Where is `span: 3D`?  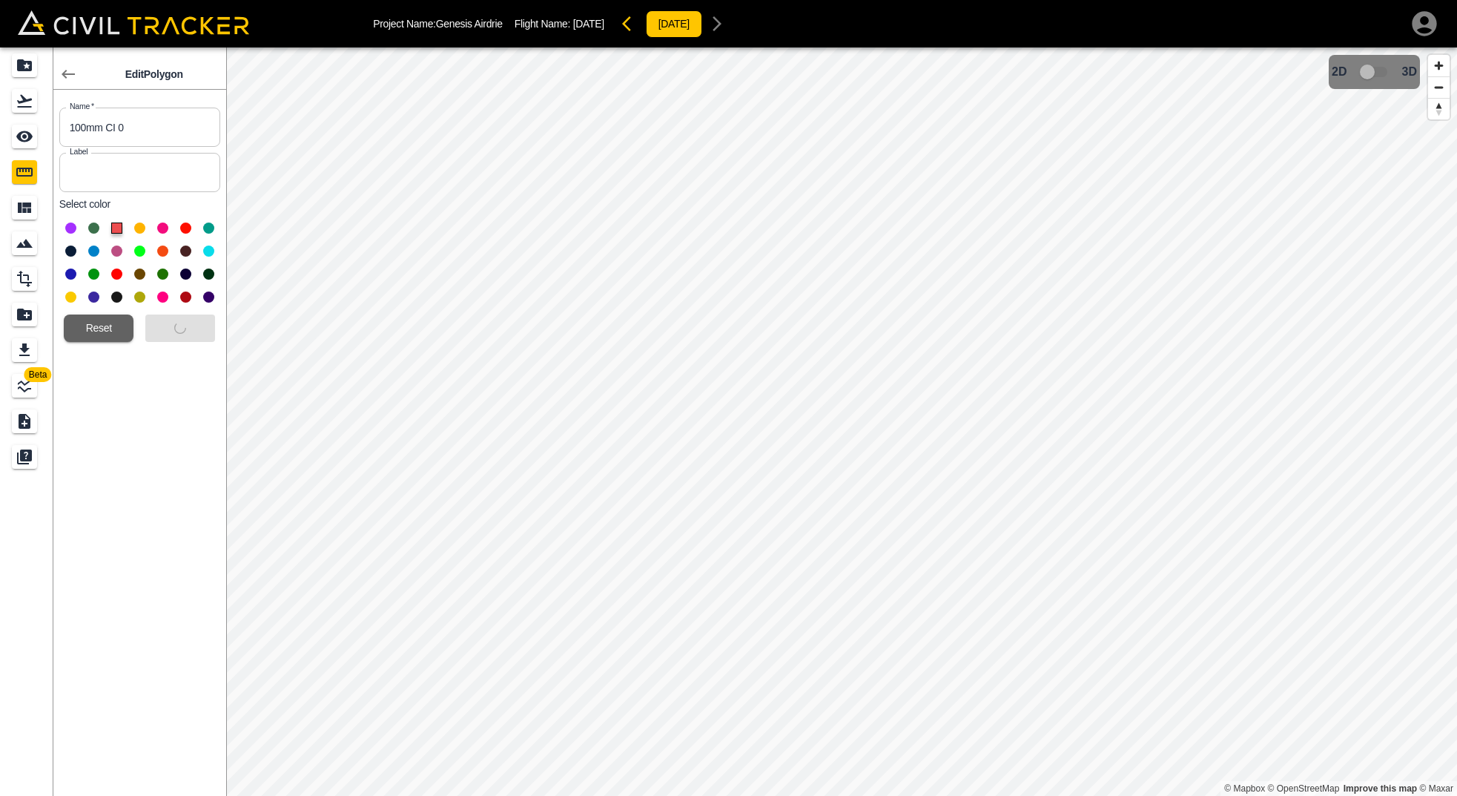
span: 3D is located at coordinates (1409, 72).